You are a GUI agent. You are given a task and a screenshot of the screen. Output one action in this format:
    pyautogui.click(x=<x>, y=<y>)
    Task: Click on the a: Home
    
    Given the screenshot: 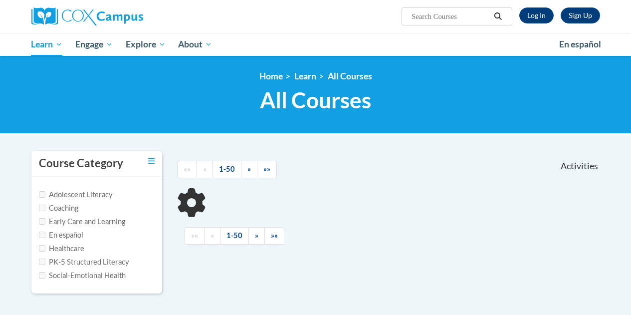 What is the action you would take?
    pyautogui.click(x=271, y=76)
    